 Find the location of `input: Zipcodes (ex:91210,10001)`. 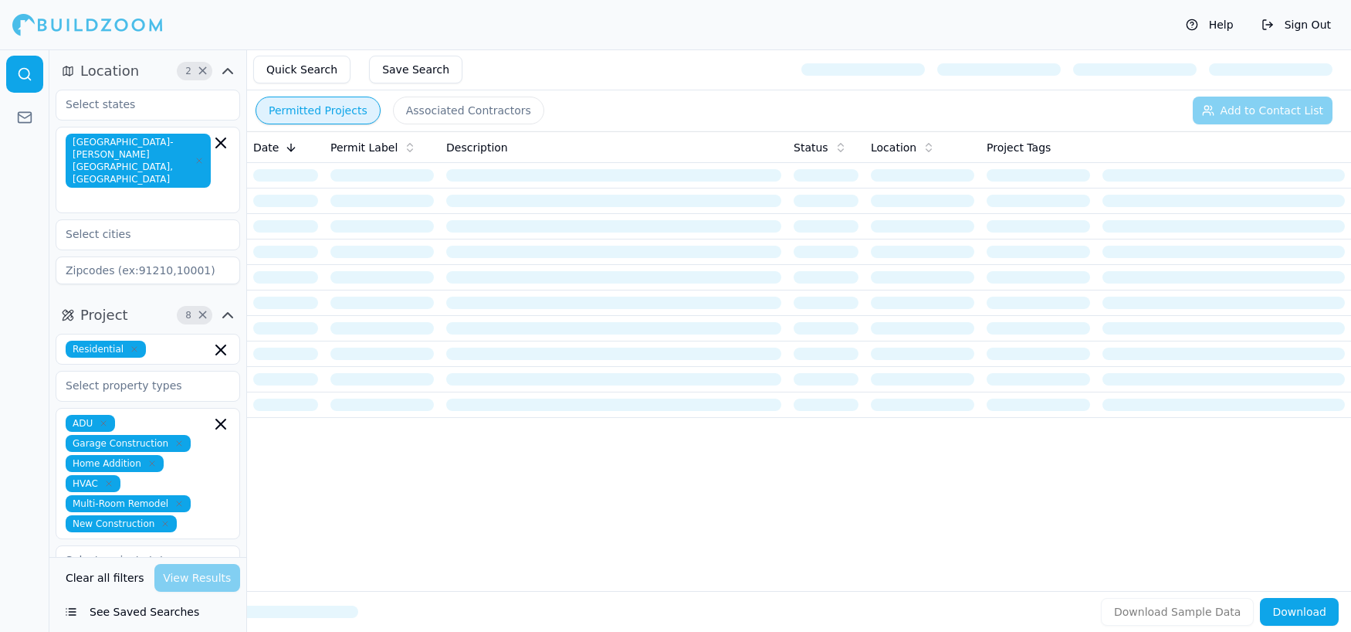

input: Zipcodes (ex:91210,10001) is located at coordinates (147, 270).